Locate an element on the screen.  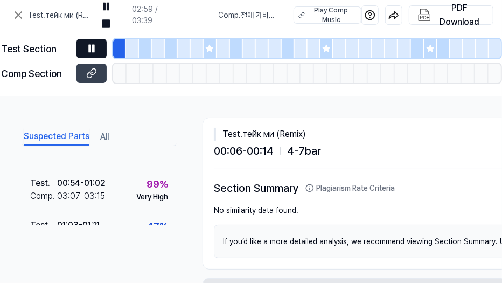
button: Suspected Parts is located at coordinates (57, 137).